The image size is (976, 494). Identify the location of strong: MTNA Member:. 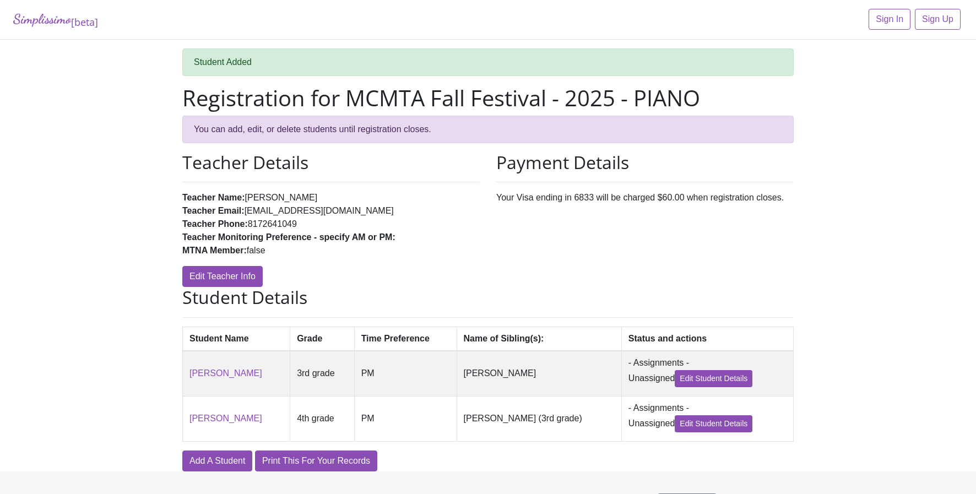
(214, 250).